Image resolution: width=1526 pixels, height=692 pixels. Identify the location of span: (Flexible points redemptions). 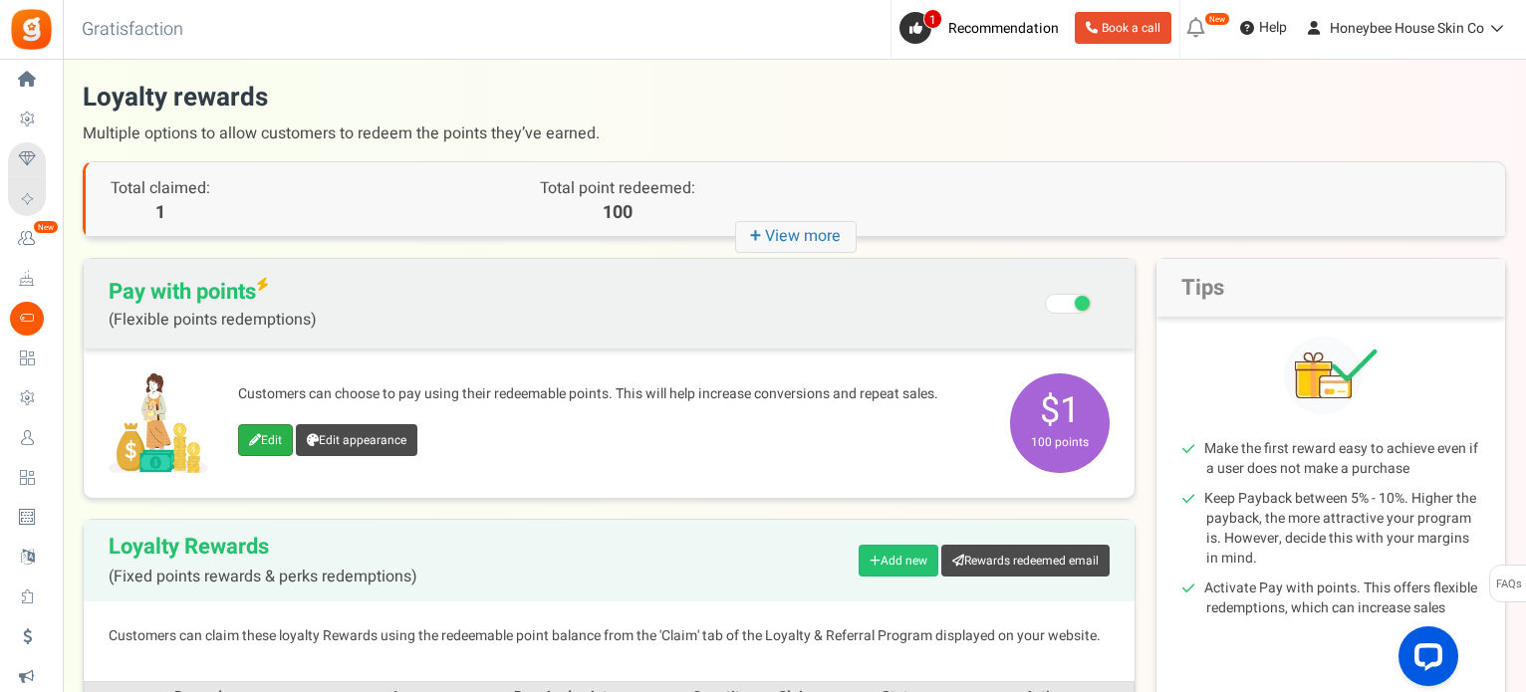
(212, 320).